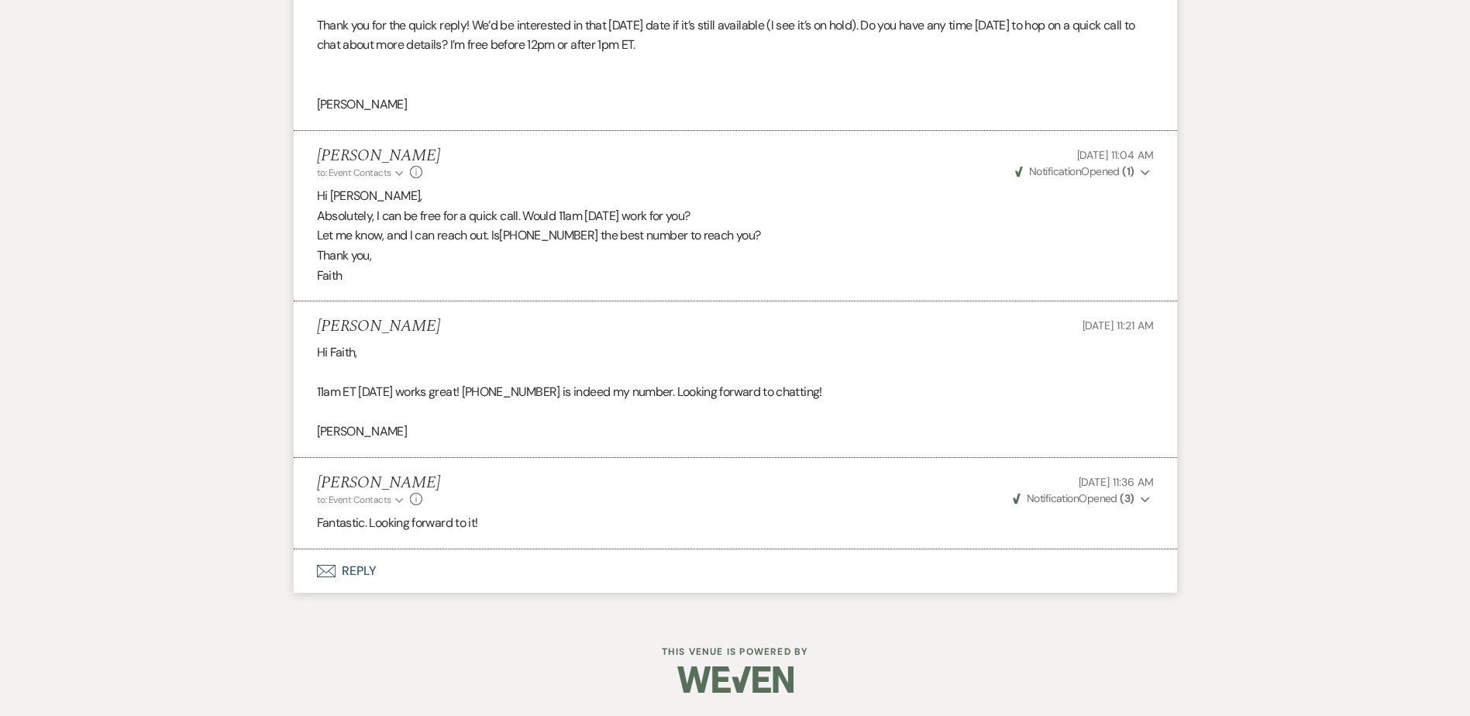 This screenshot has height=716, width=1470. What do you see at coordinates (736, 680) in the screenshot?
I see `img: Weven Logo` at bounding box center [736, 680].